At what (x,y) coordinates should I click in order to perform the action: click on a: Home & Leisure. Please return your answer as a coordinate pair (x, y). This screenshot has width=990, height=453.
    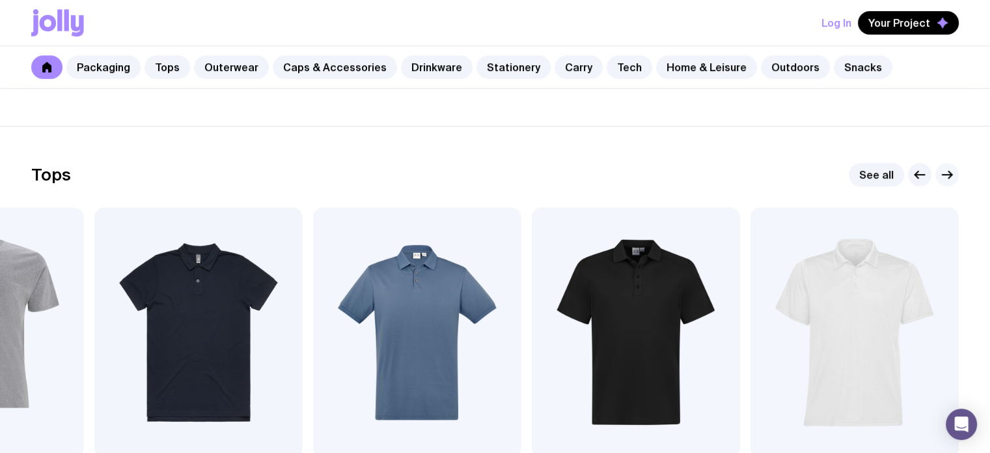
    Looking at the image, I should click on (706, 67).